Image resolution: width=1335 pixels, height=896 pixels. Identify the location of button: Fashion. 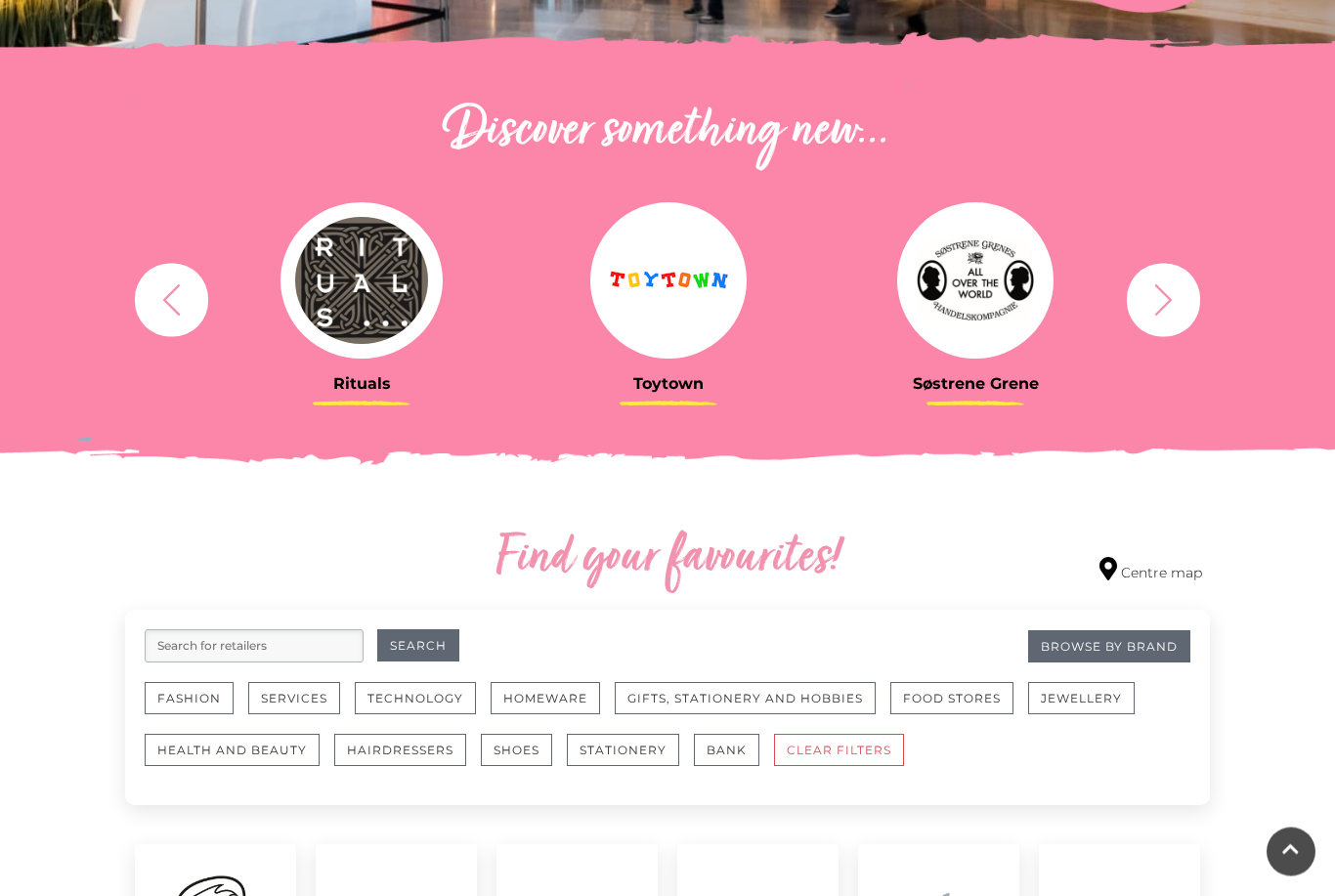
(189, 699).